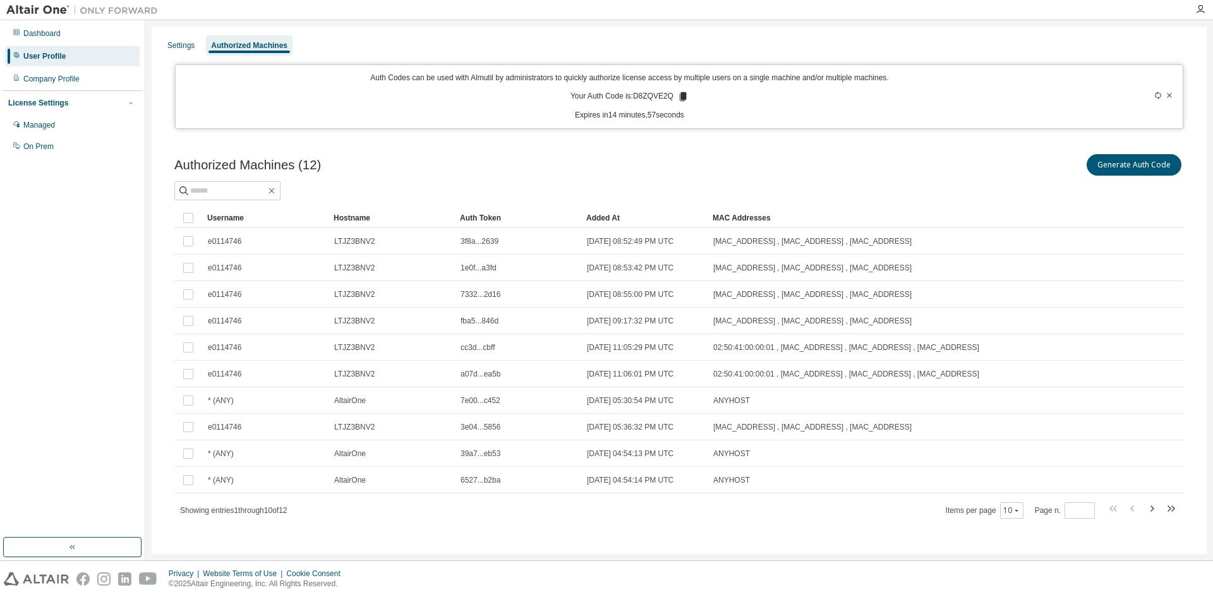 The height and width of the screenshot is (597, 1213). I want to click on button: 10, so click(1011, 510).